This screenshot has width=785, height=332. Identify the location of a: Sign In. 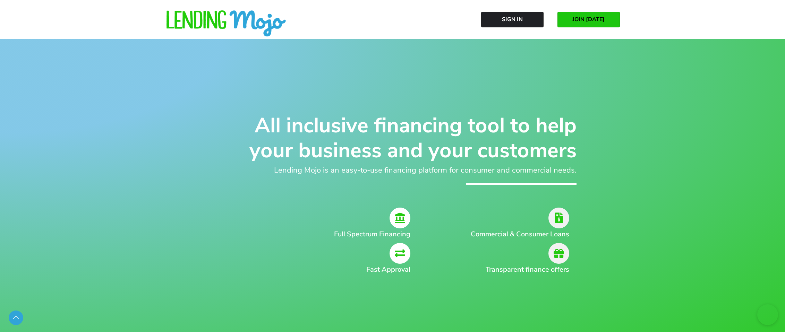
(513, 19).